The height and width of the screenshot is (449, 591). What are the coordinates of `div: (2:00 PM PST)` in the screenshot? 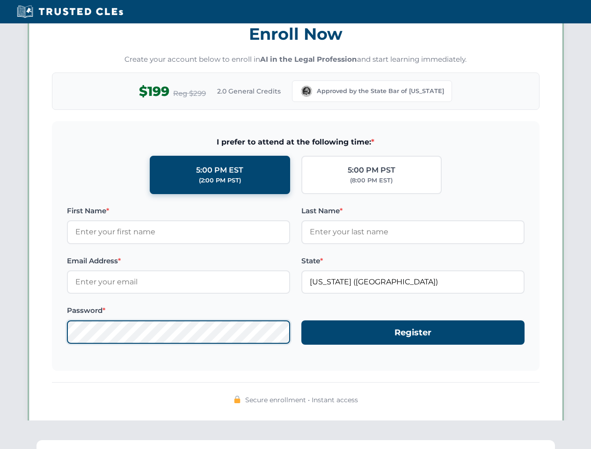 It's located at (220, 180).